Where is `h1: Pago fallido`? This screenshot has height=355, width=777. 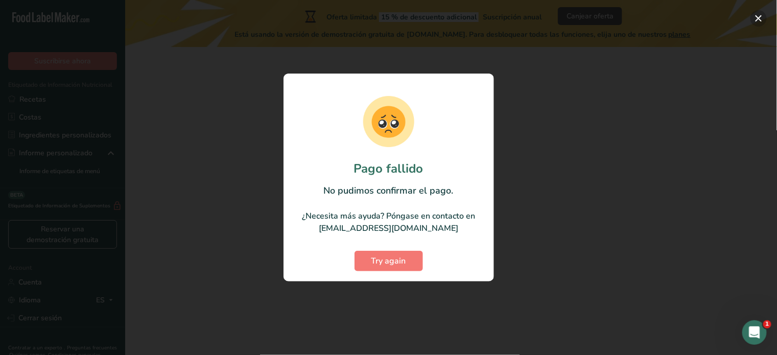 h1: Pago fallido is located at coordinates (389, 169).